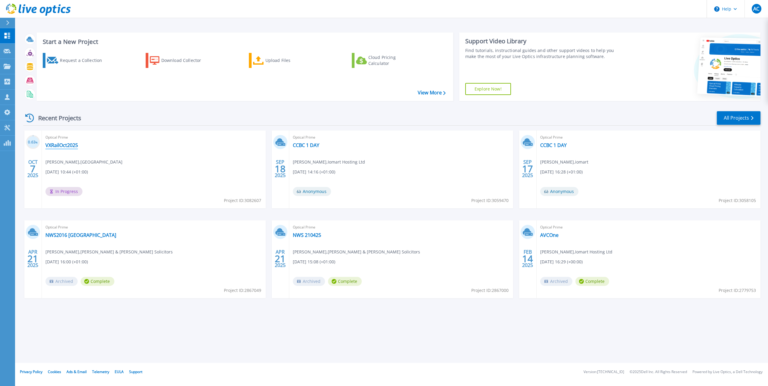  I want to click on div: Upload Files, so click(289, 60).